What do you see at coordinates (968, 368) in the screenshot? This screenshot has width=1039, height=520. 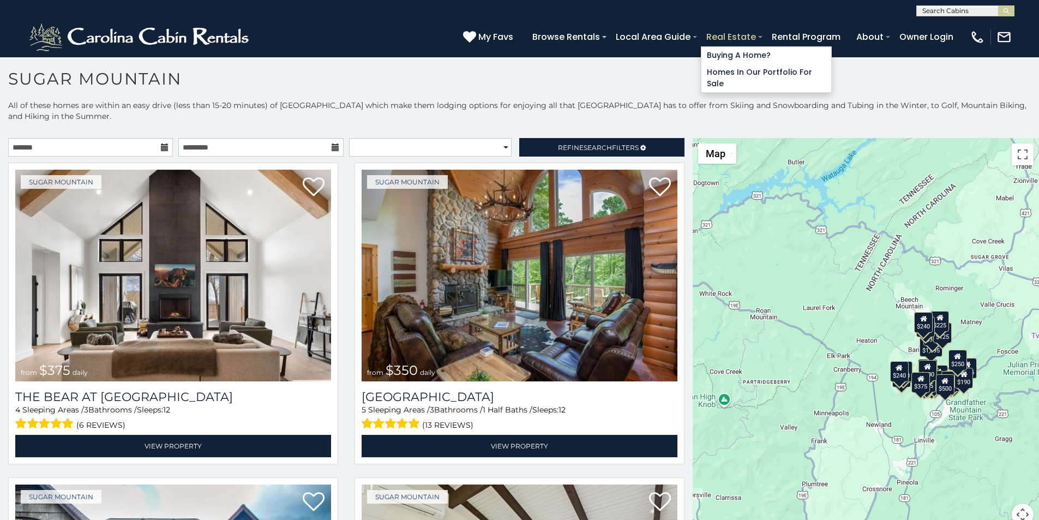 I see `div: $155` at bounding box center [968, 368].